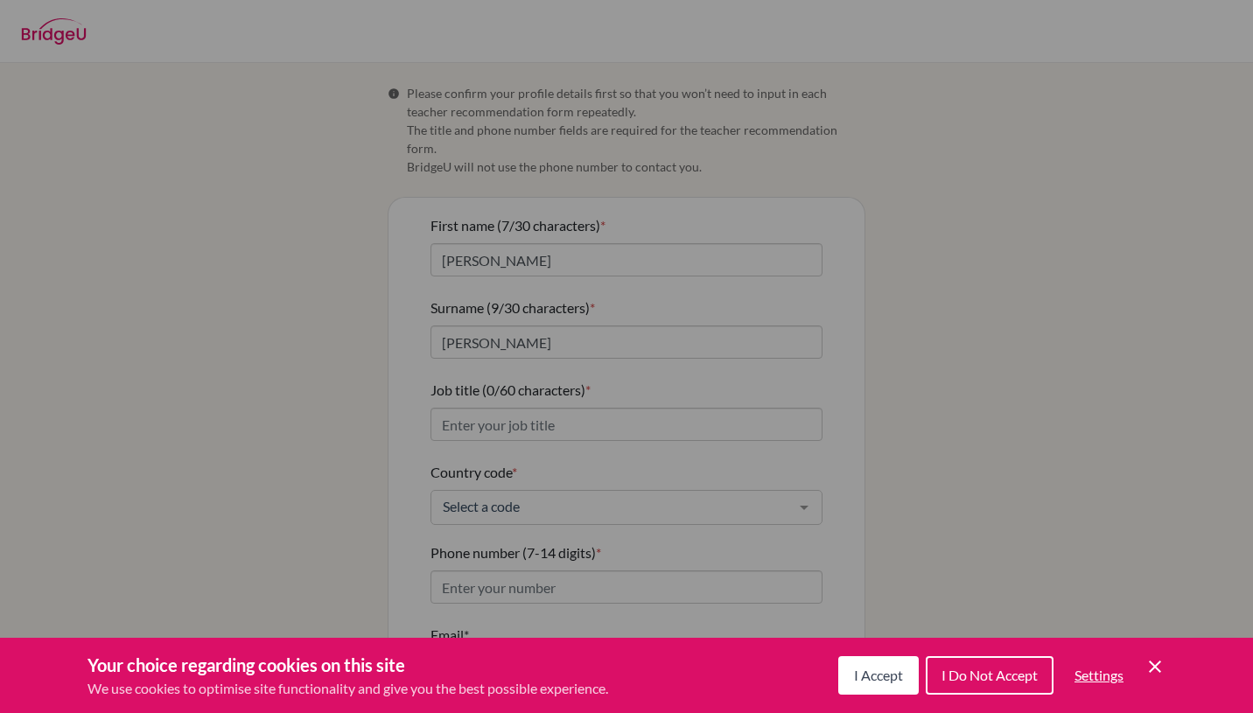 This screenshot has height=713, width=1253. What do you see at coordinates (879, 675) in the screenshot?
I see `span: I Accept` at bounding box center [879, 675].